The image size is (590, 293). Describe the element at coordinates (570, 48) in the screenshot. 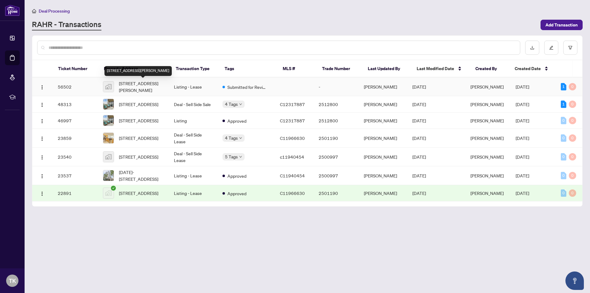

I see `span: filter` at that location.